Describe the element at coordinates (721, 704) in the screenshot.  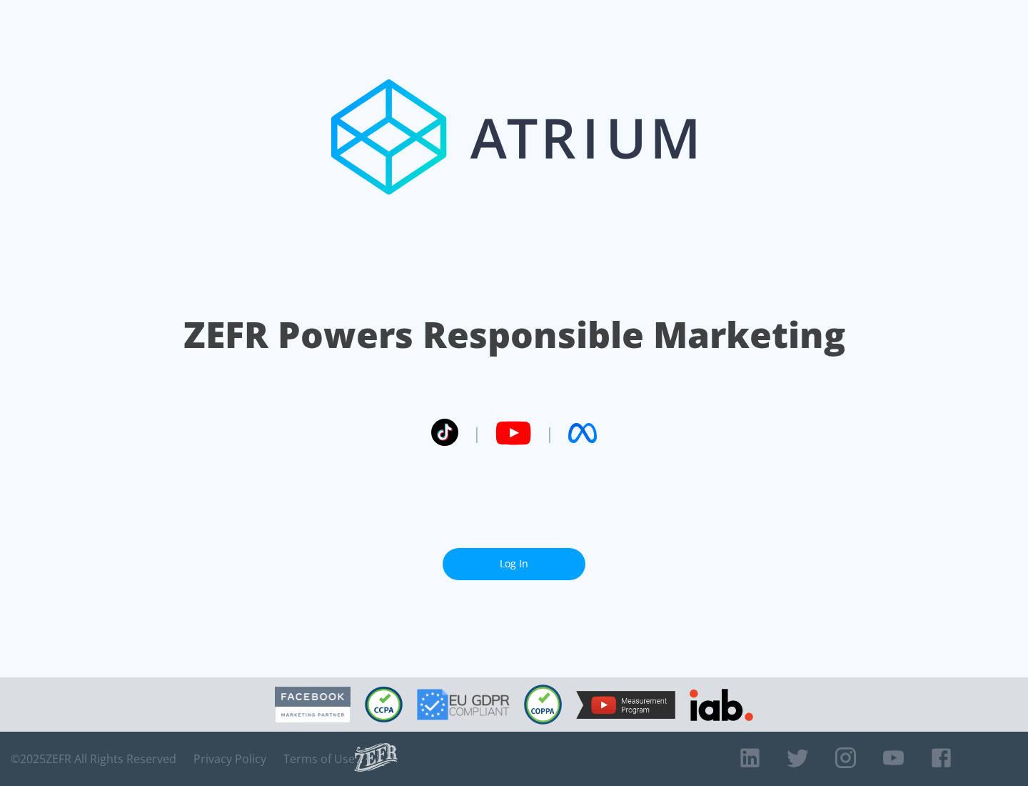
I see `img: IAB` at that location.